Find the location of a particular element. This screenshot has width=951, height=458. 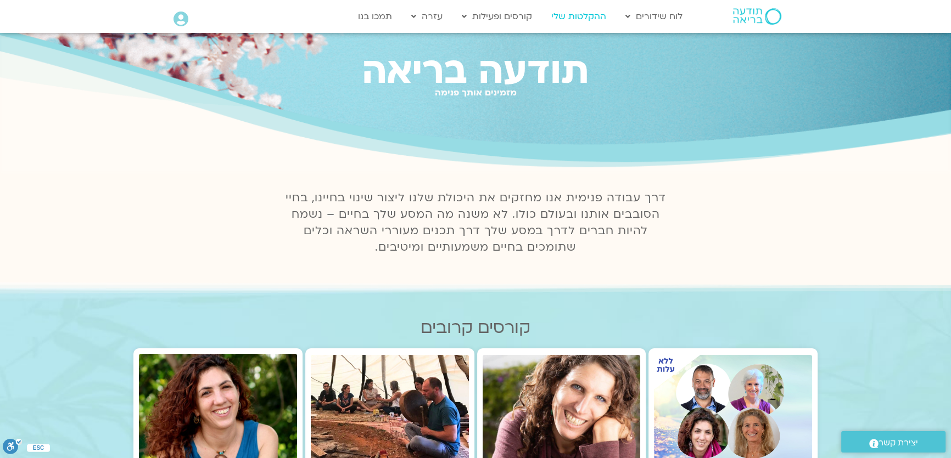

a: לוח שידורים is located at coordinates (654, 16).